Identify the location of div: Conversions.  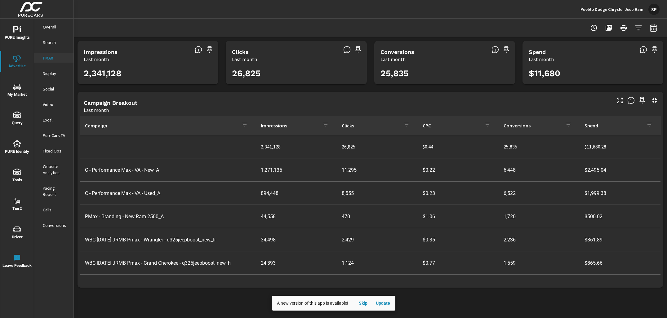
(54, 225).